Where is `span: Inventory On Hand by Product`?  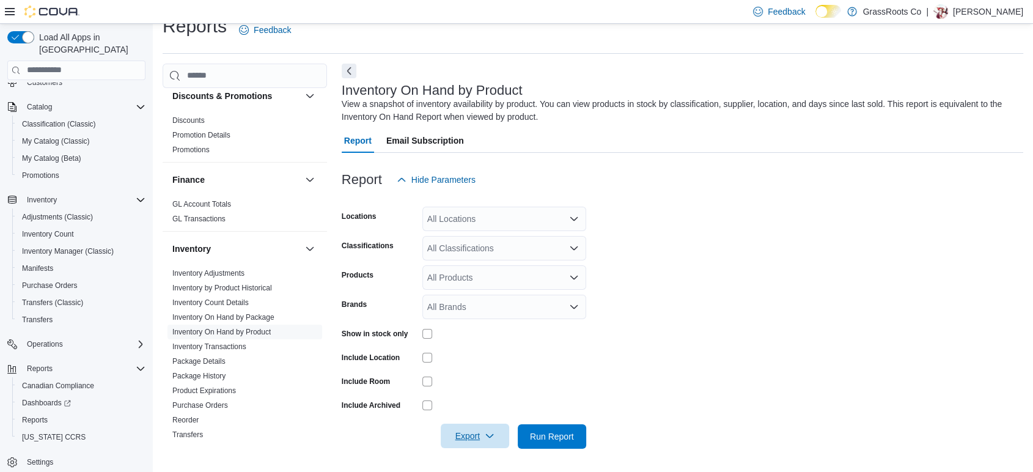
span: Inventory On Hand by Product is located at coordinates (221, 332).